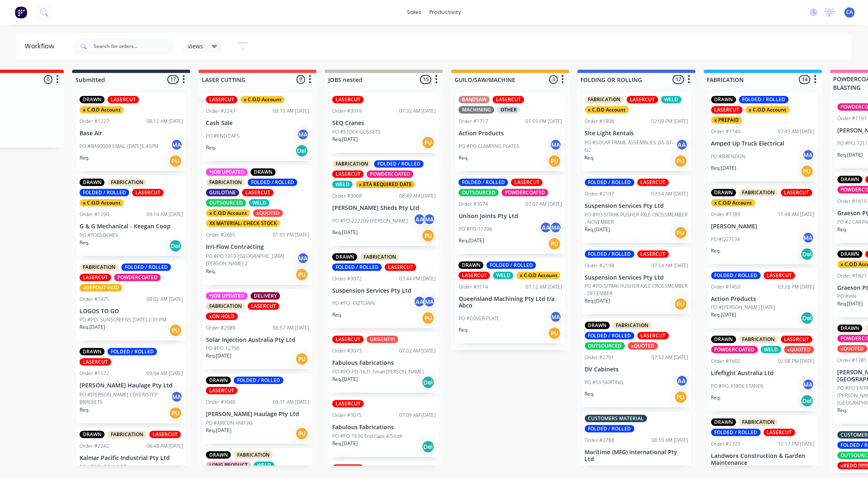  Describe the element at coordinates (476, 110) in the screenshot. I see `div: MACHINING` at that location.